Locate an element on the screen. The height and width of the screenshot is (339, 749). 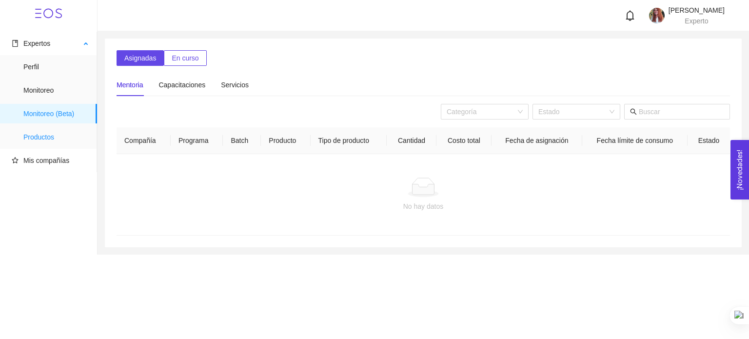
th: Fecha límite de consumo is located at coordinates (635, 141).